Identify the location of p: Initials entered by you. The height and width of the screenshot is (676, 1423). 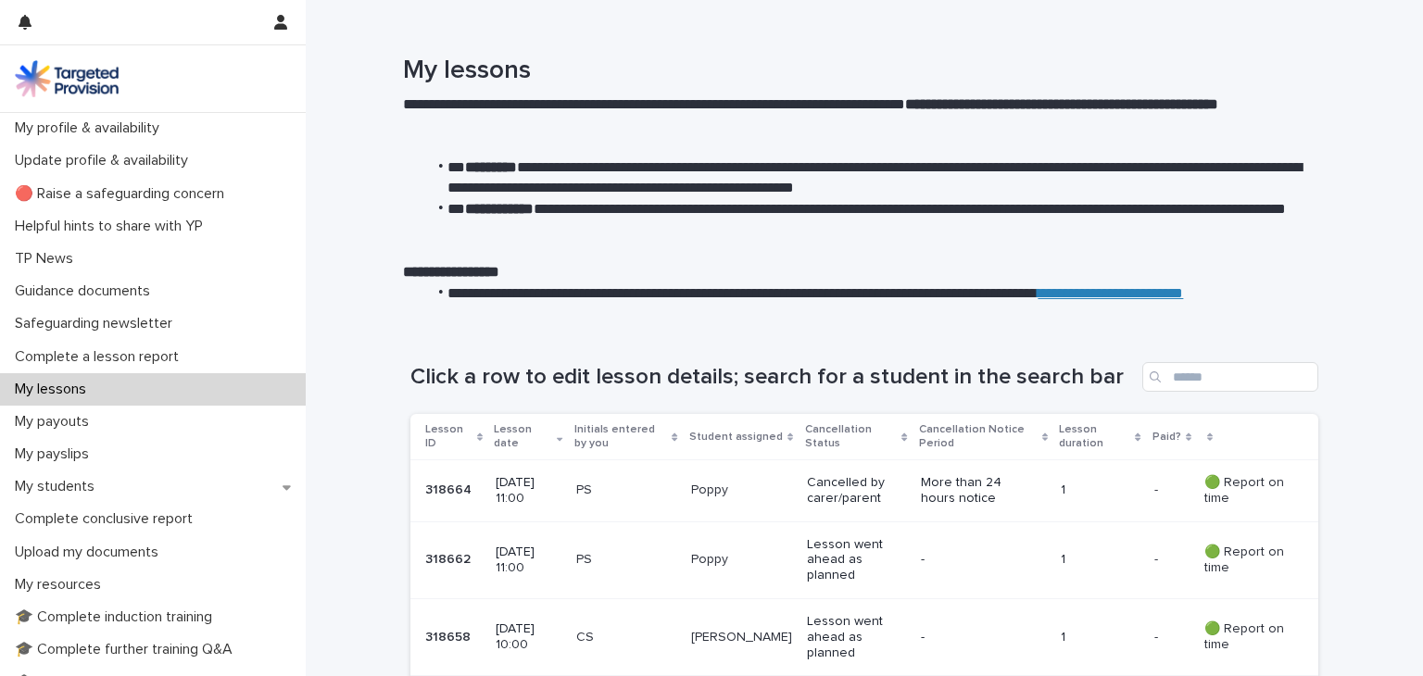
(621, 436).